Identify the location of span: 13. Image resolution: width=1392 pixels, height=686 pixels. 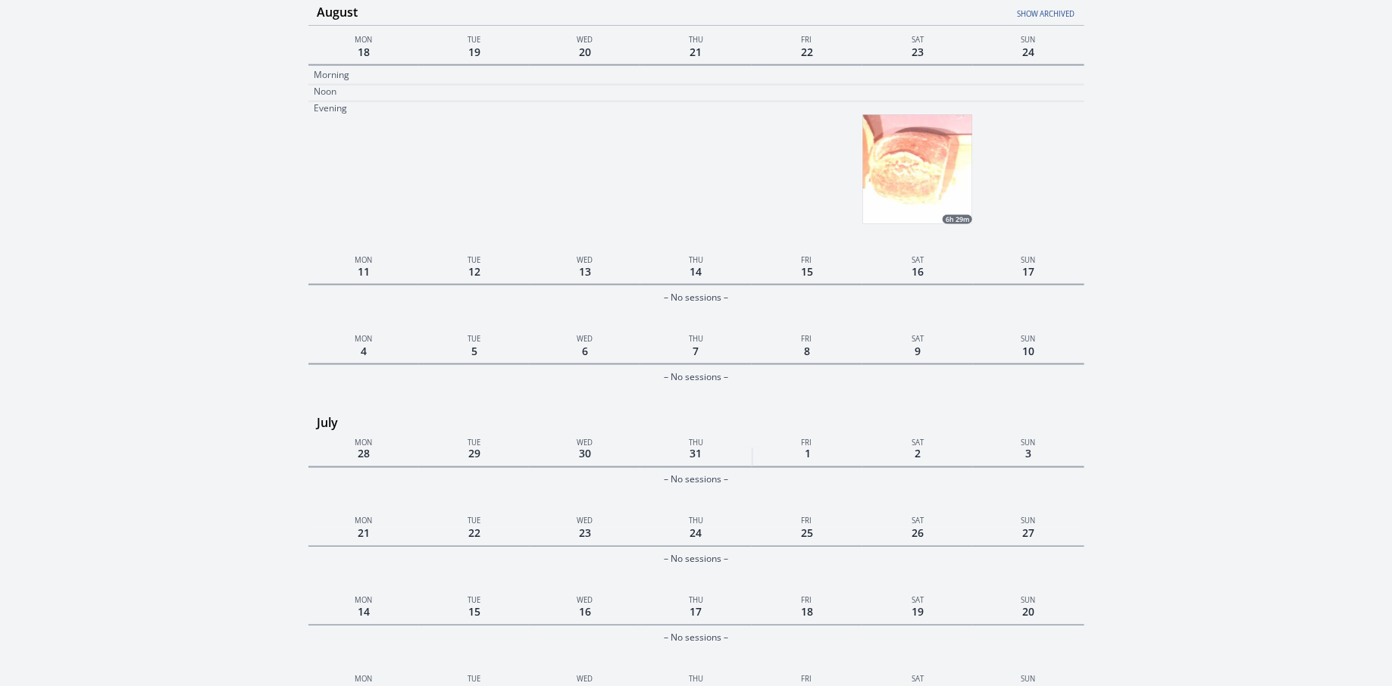
(585, 271).